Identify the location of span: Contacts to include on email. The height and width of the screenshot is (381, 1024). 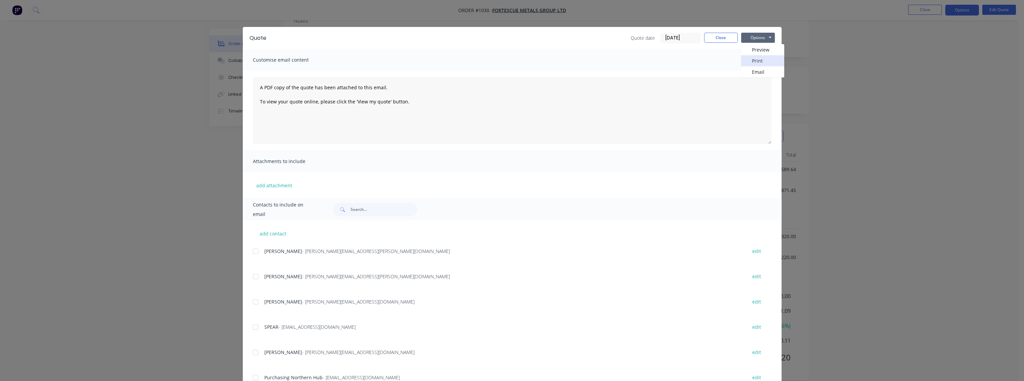
(284, 209).